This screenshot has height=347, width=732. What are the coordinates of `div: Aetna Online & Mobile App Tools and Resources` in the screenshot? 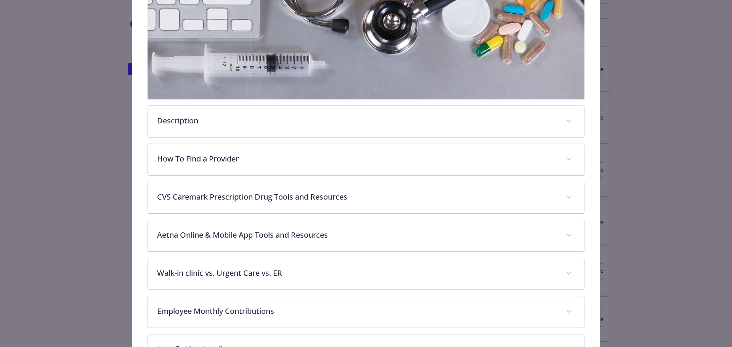 It's located at (366, 236).